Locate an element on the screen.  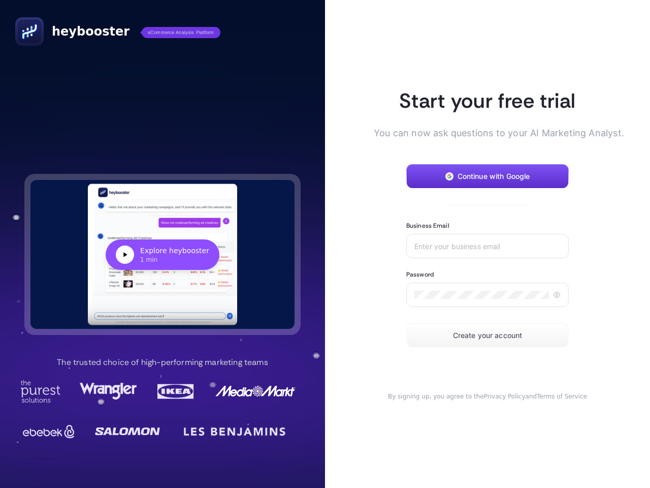
img: Ikea is located at coordinates (176, 391).